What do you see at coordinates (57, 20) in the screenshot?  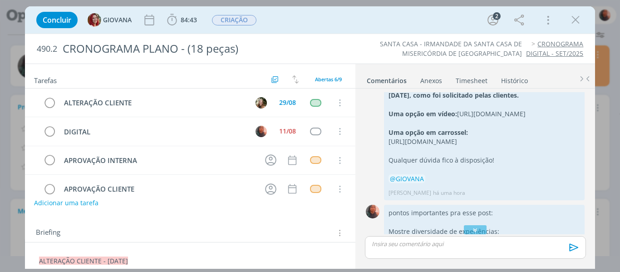 I see `button: Concluir` at bounding box center [57, 20].